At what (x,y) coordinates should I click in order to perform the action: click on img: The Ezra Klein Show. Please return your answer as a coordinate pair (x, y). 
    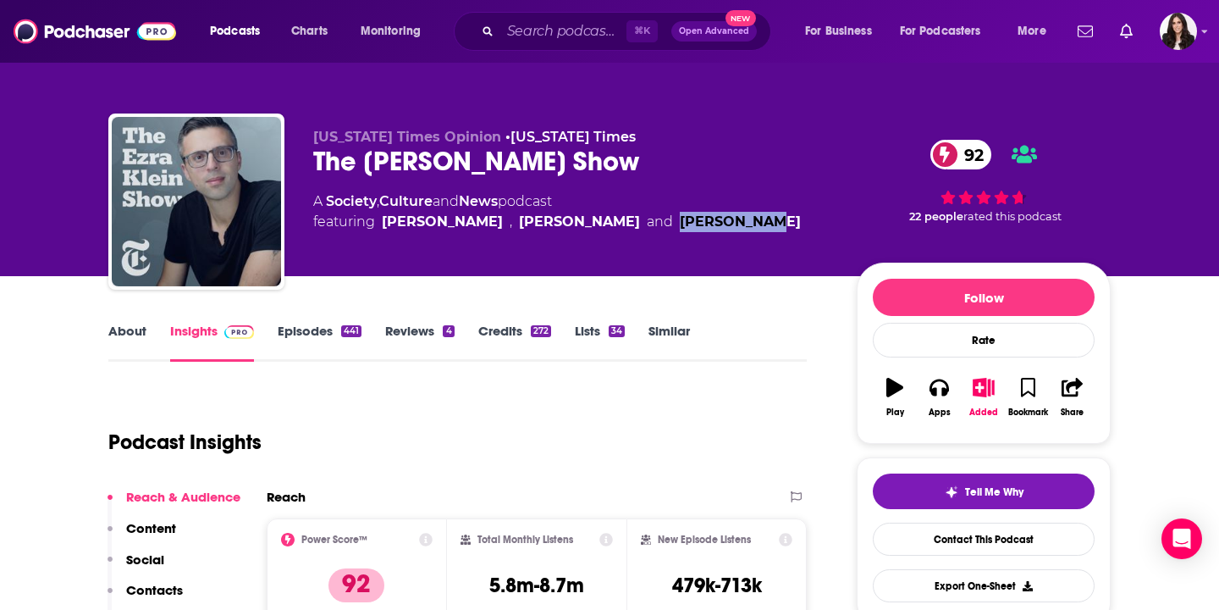
    Looking at the image, I should click on (196, 201).